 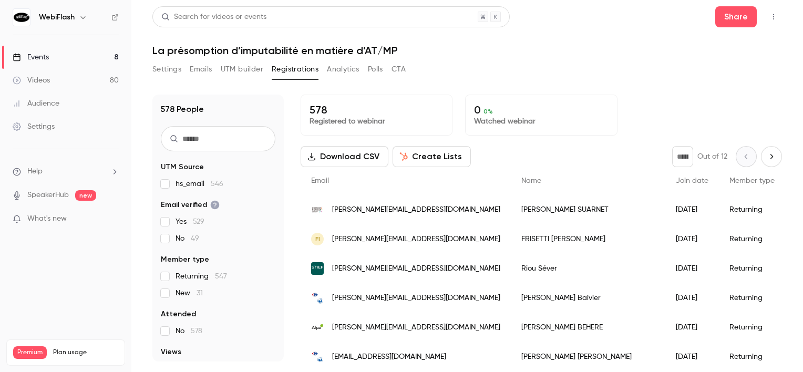 What do you see at coordinates (66, 171) in the screenshot?
I see `li: help-dropdown-opener` at bounding box center [66, 171].